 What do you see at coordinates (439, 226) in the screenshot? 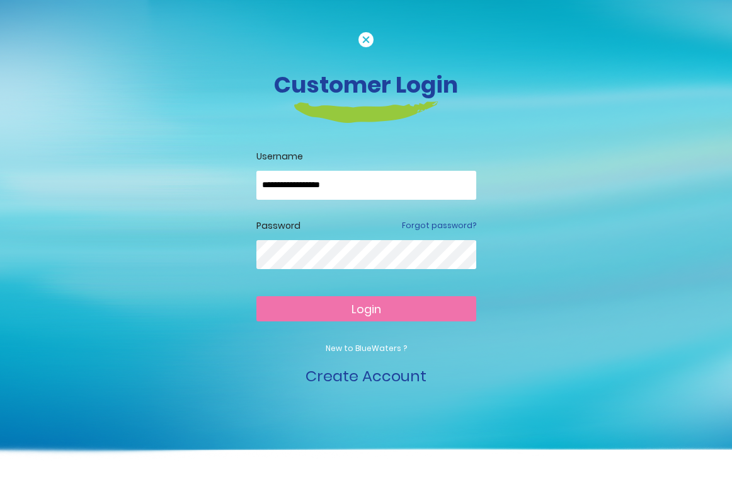
I see `a: Forgot password?` at bounding box center [439, 226].